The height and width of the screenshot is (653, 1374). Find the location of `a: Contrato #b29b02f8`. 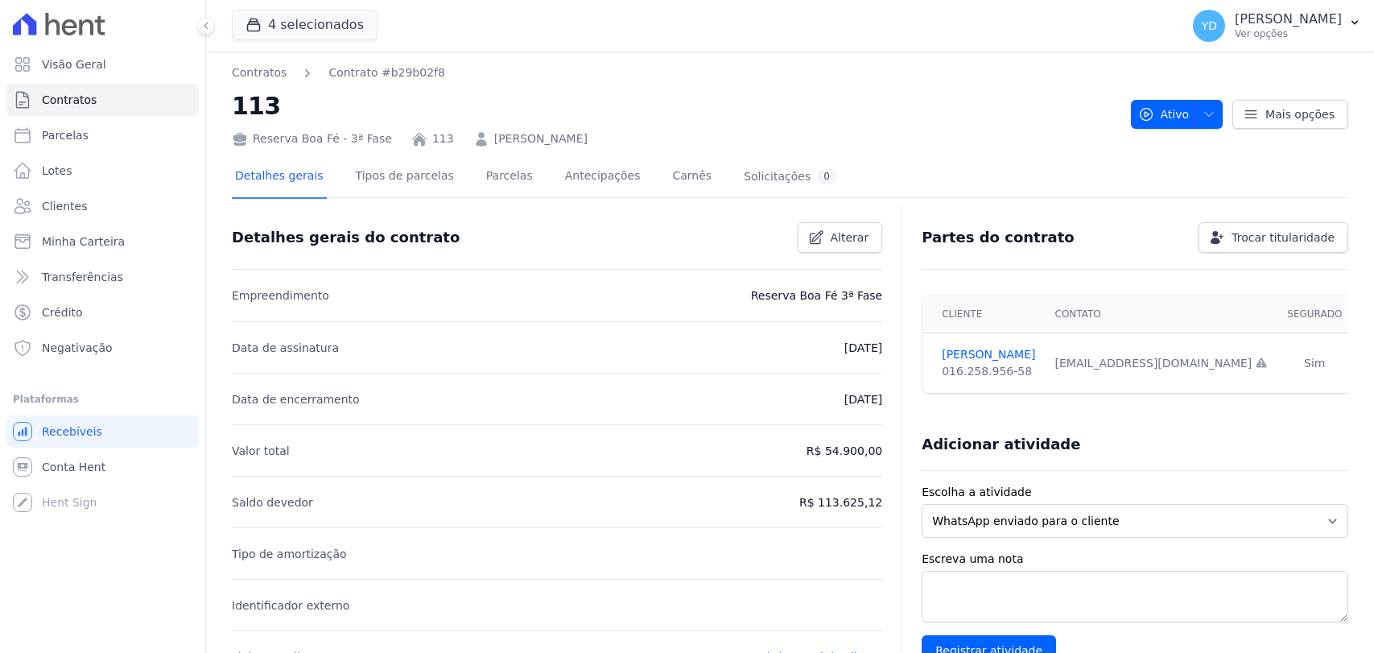

a: Contrato #b29b02f8 is located at coordinates (386, 72).